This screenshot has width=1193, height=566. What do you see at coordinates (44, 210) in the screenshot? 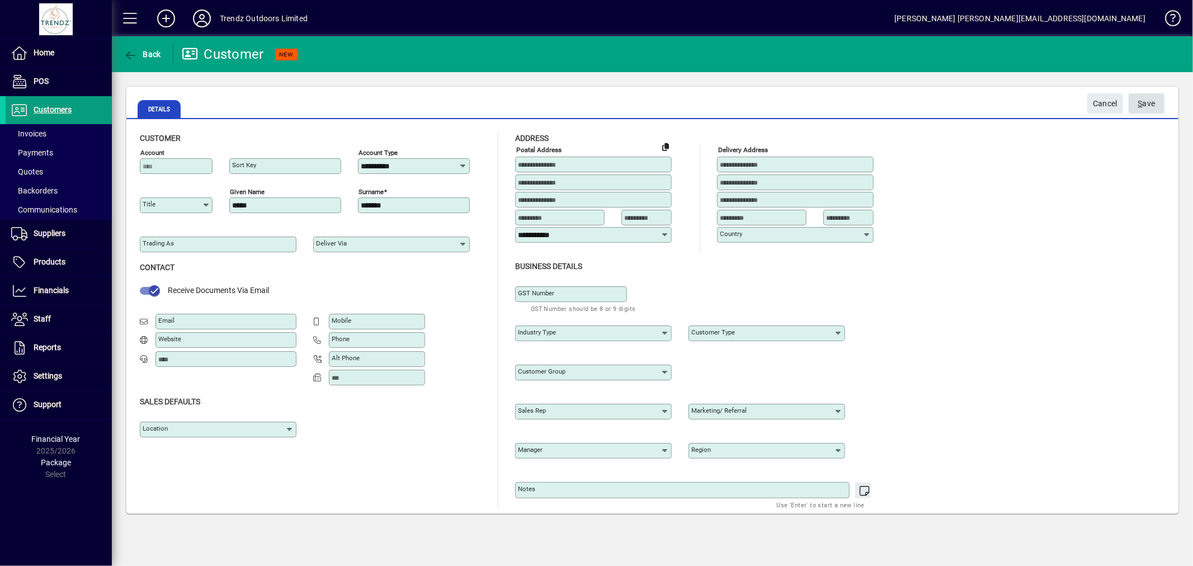
I see `span: Communications` at bounding box center [44, 210].